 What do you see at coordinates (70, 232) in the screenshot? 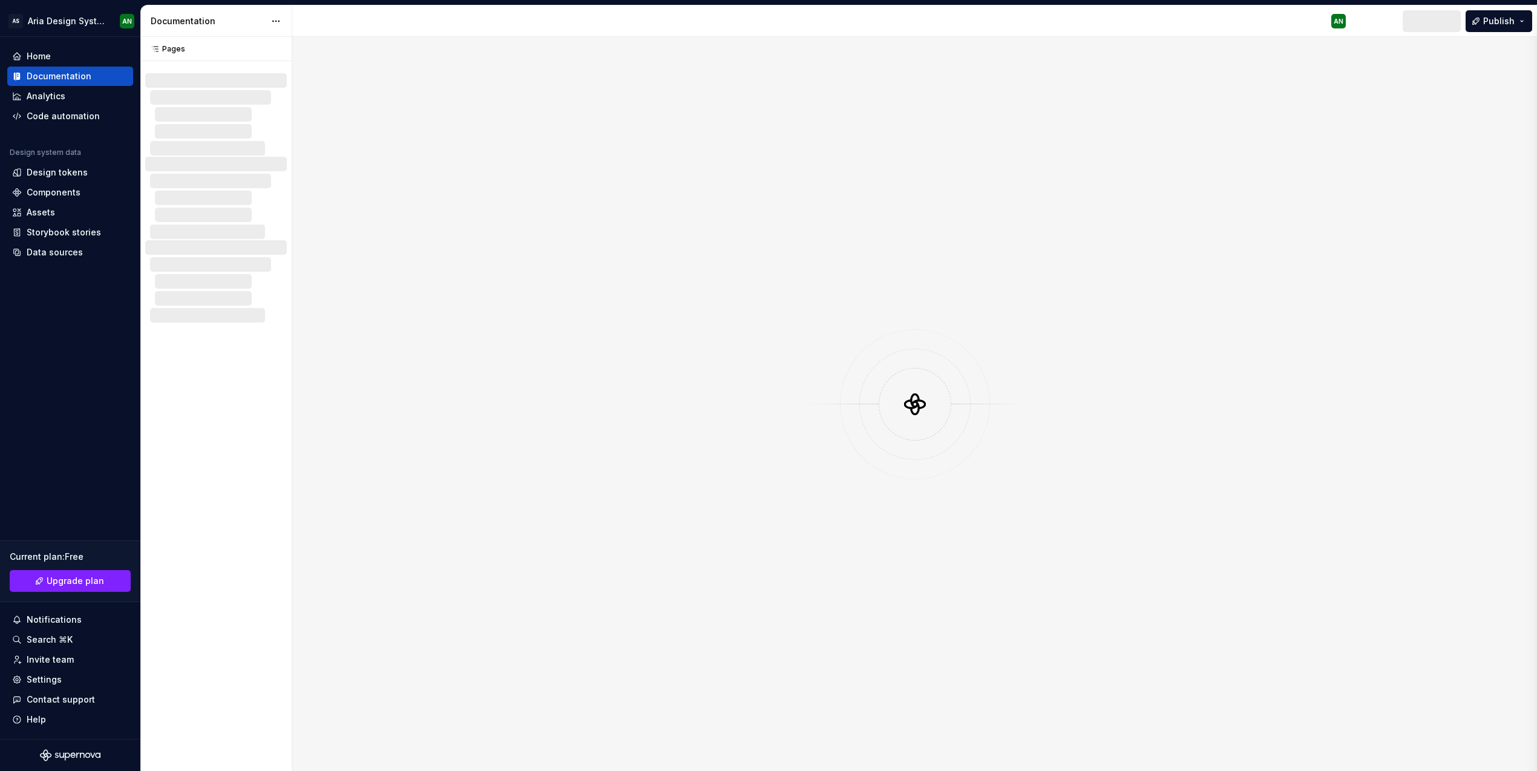
I see `a: Storybook stories` at bounding box center [70, 232].